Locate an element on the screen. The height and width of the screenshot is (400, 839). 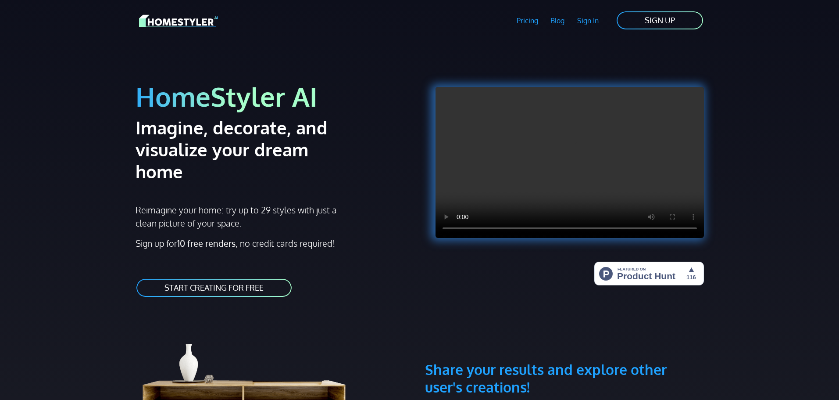
a: Sign In is located at coordinates (588, 21).